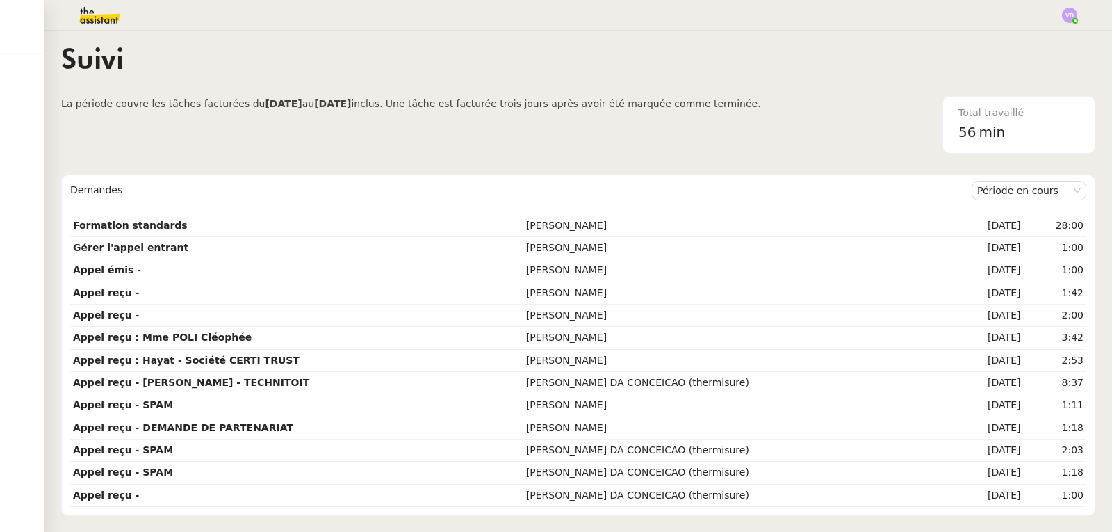 The width and height of the screenshot is (1112, 532). I want to click on span: Suivi, so click(92, 61).